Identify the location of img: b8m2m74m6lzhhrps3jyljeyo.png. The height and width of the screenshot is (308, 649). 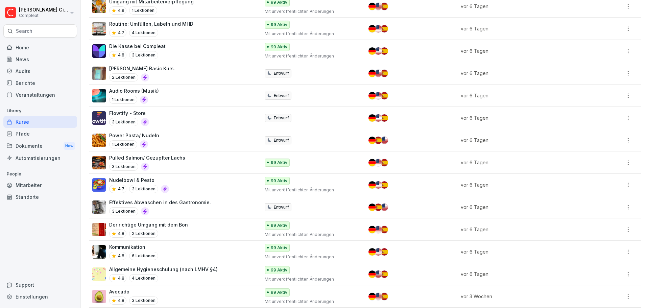
(99, 185).